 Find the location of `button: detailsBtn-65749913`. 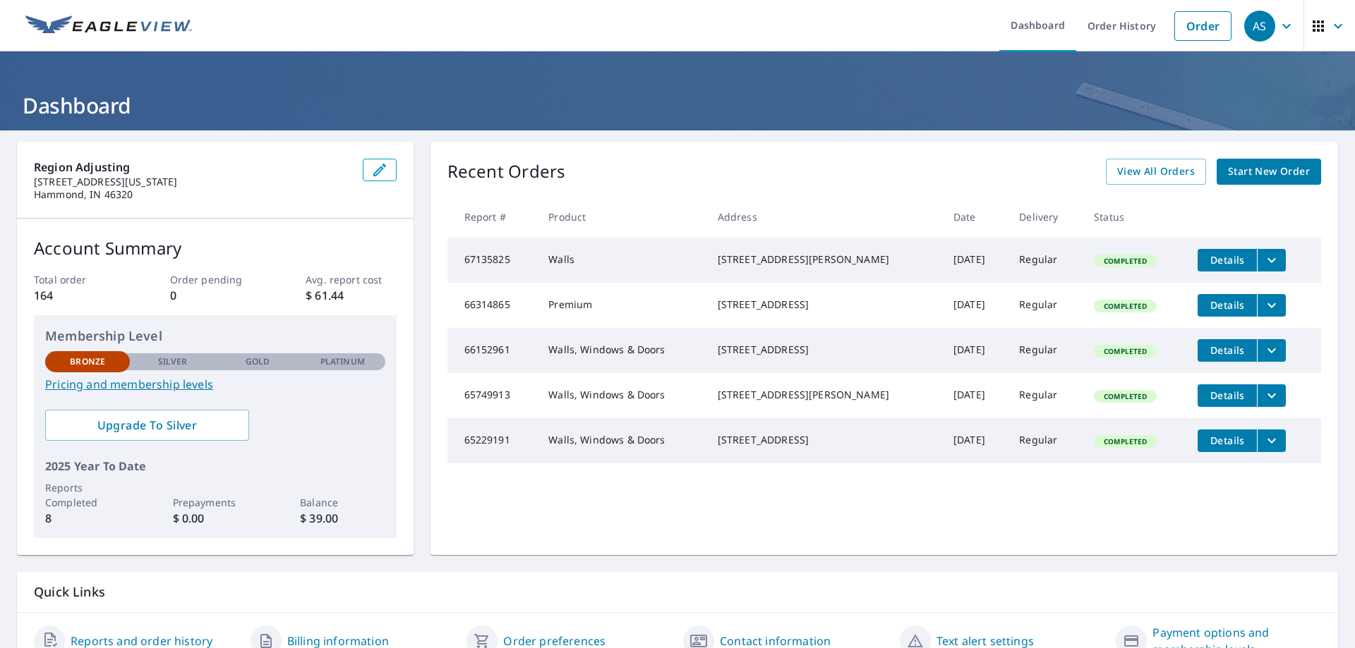

button: detailsBtn-65749913 is located at coordinates (1227, 396).